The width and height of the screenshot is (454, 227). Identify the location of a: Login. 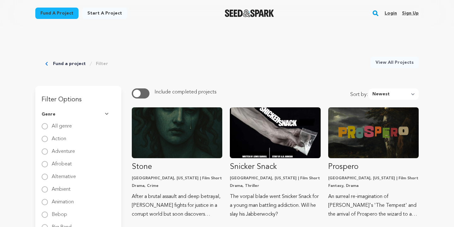
(391, 13).